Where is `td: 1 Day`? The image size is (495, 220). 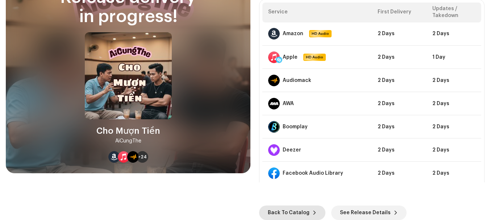 td: 1 Day is located at coordinates (454, 57).